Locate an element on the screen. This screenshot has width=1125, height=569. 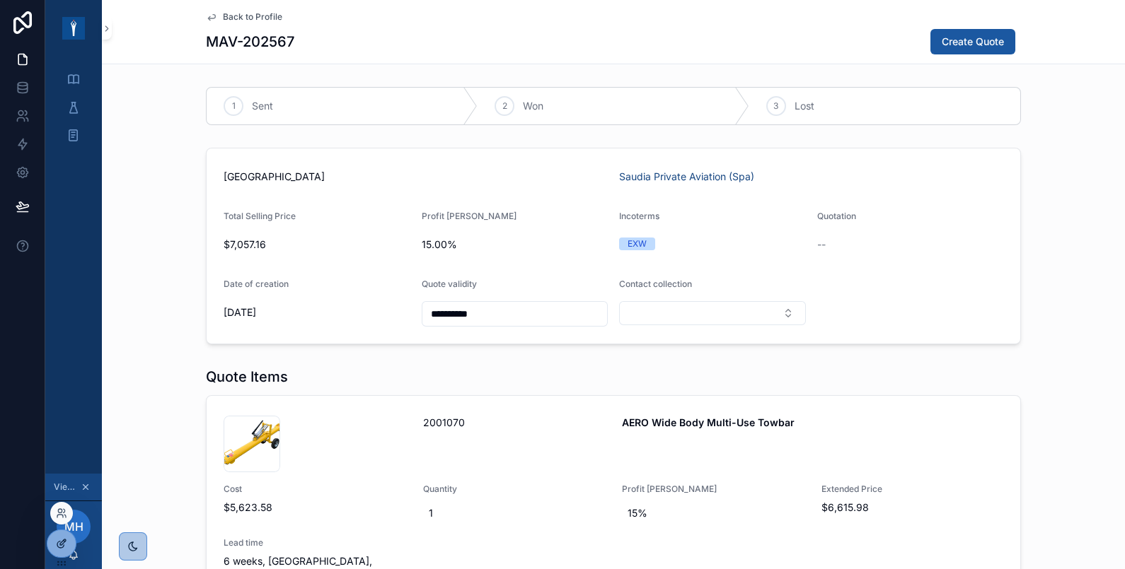
h1: MAV-202567 is located at coordinates (250, 42).